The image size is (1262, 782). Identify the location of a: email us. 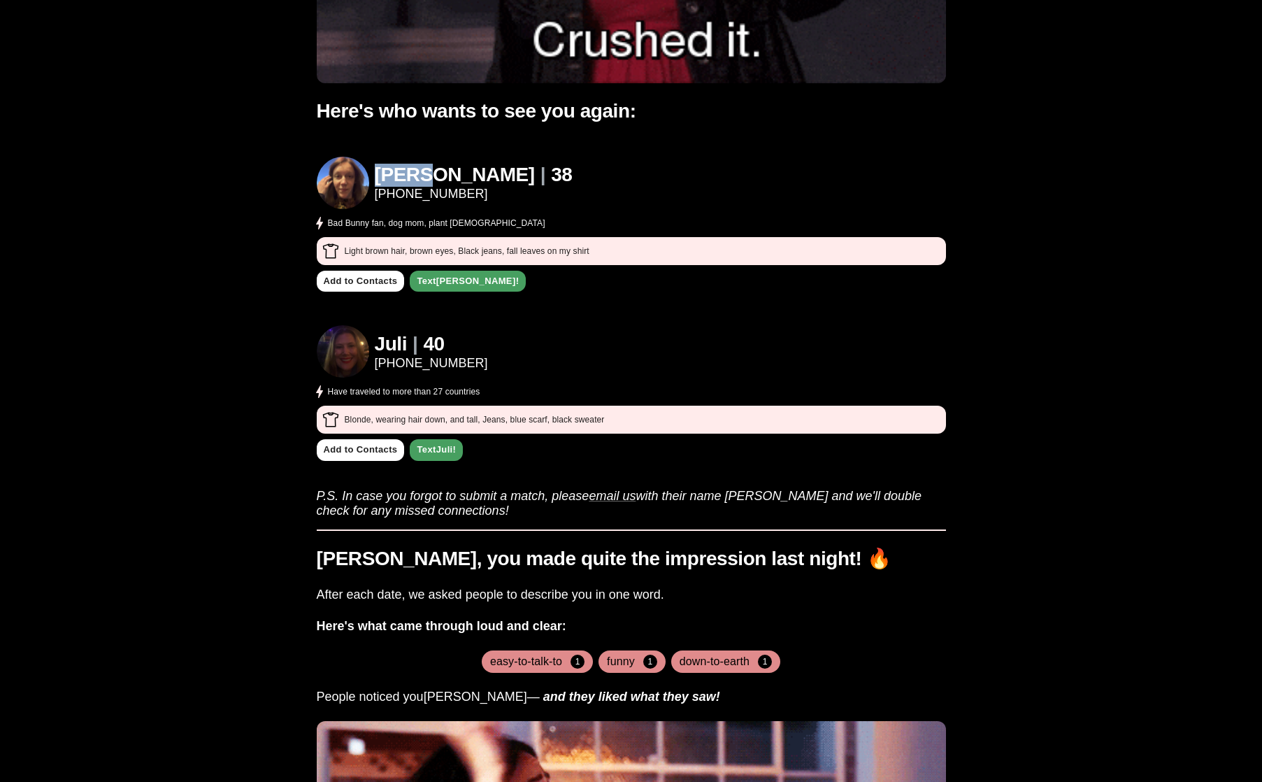
(612, 496).